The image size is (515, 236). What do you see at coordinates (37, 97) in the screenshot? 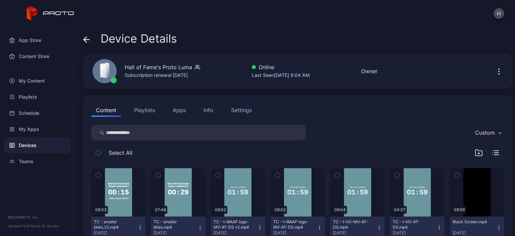
I see `a: Playlists` at bounding box center [37, 97].